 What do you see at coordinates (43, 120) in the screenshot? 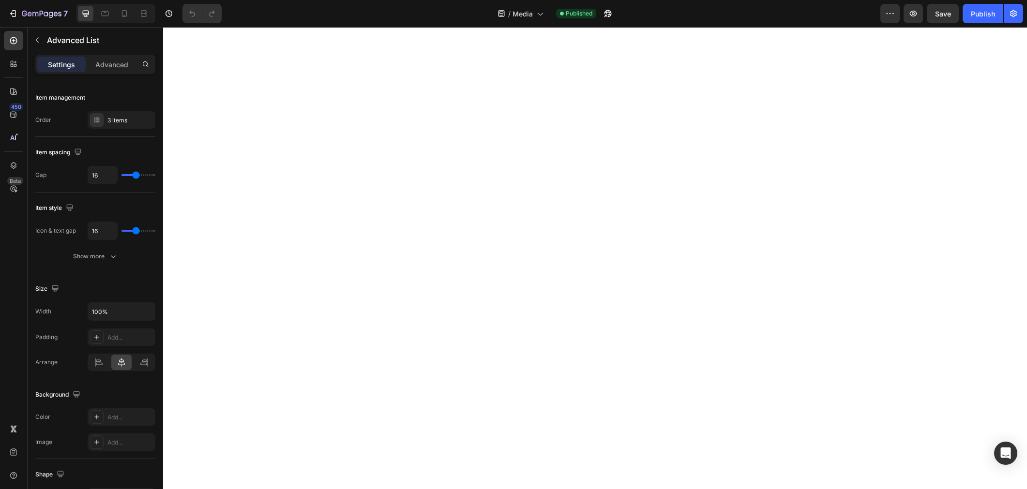
I see `div: Order` at bounding box center [43, 120].